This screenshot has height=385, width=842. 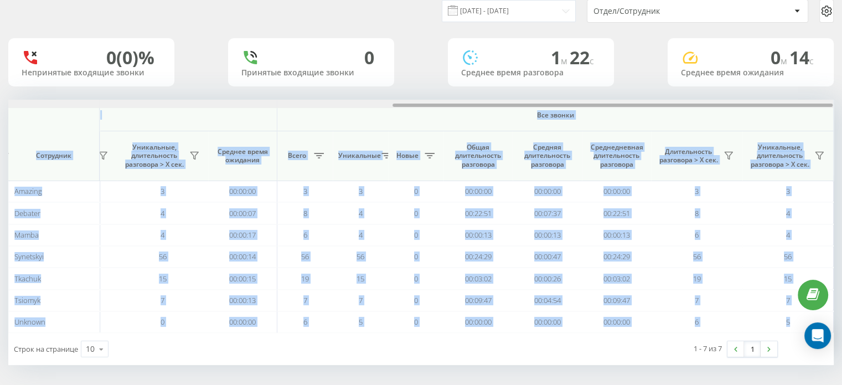 What do you see at coordinates (555, 115) in the screenshot?
I see `span: Все звонки` at bounding box center [555, 115].